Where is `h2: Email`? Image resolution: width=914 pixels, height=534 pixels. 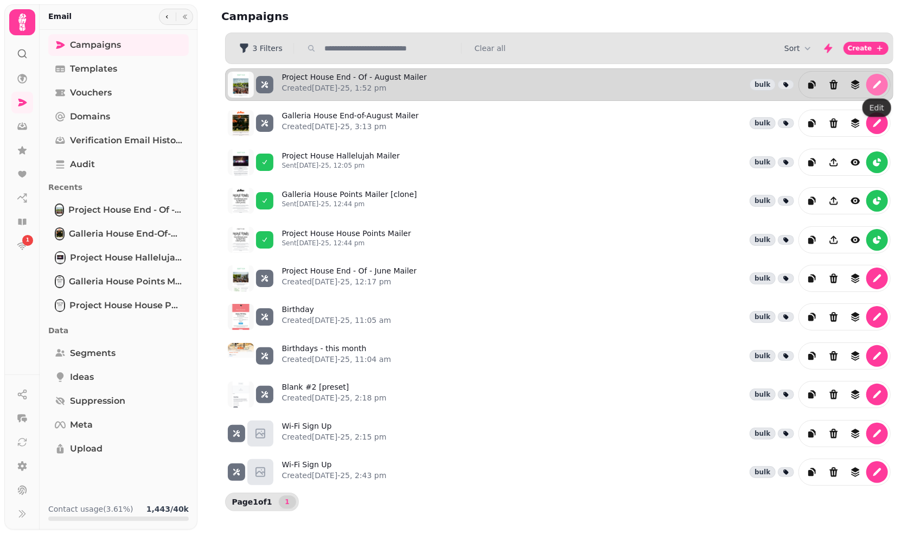 h2: Email is located at coordinates (60, 16).